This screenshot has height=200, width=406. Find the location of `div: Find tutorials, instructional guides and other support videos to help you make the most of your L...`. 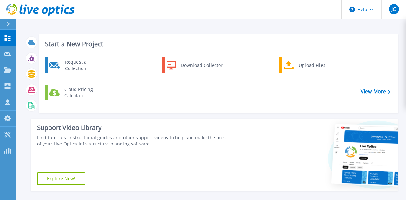

div: Find tutorials, instructional guides and other support videos to help you make the most of your L... is located at coordinates (133, 141).